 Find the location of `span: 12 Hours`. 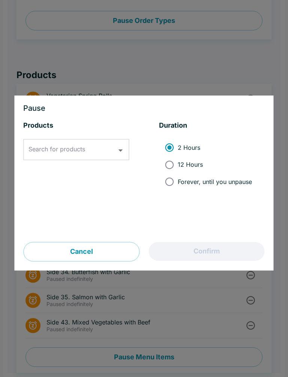

span: 12 Hours is located at coordinates (190, 165).